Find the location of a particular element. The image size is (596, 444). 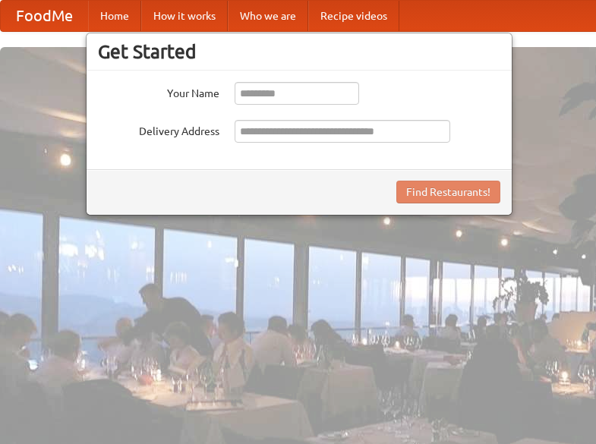

h3: Get Started is located at coordinates (299, 52).